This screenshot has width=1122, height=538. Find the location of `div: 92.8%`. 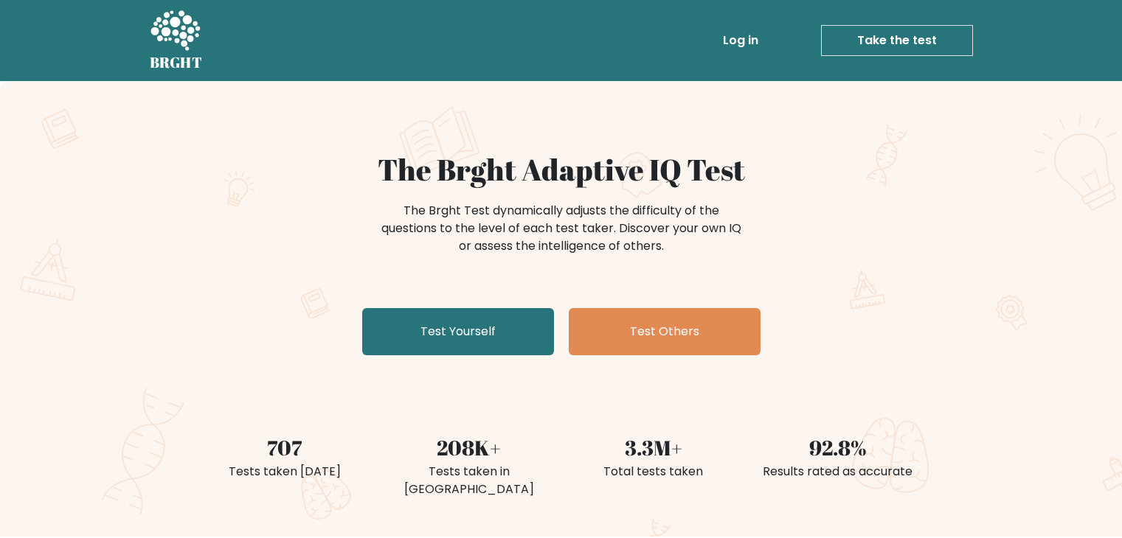

div: 92.8% is located at coordinates (838, 448).